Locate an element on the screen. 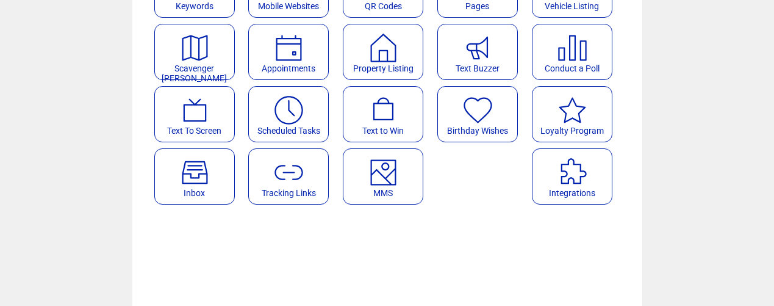 The image size is (774, 306). a: Conduct a Poll is located at coordinates (576, 52).